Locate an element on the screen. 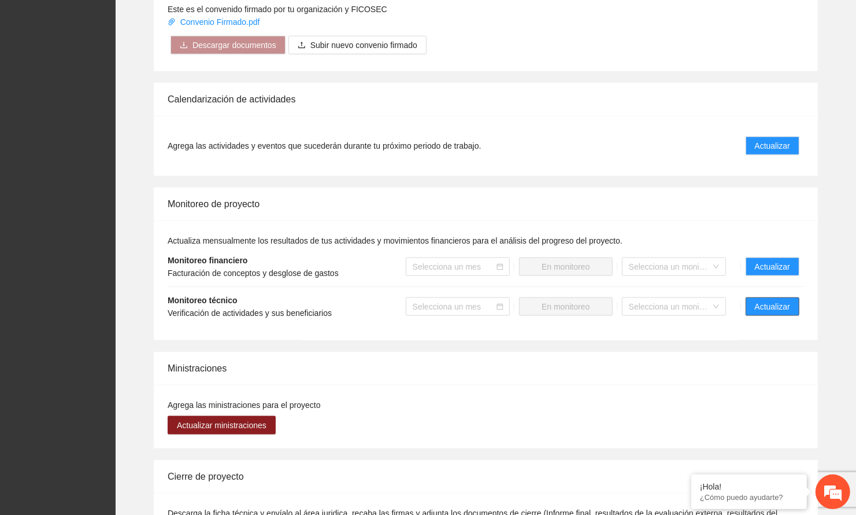  span: Actualiza mensualmente los resultados de tus actividades y movimientos financieros para el anális... is located at coordinates (395, 241).